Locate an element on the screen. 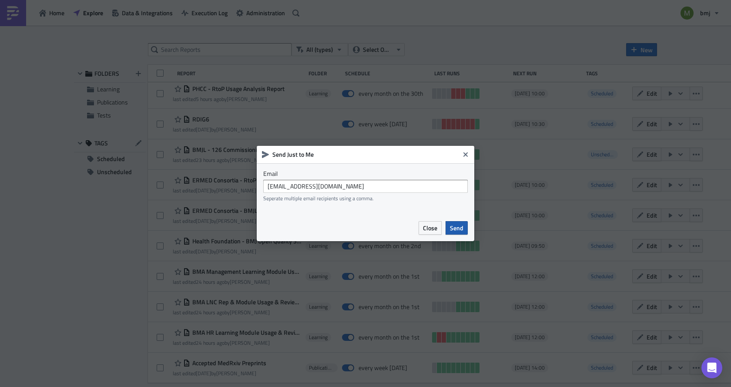 This screenshot has width=731, height=387. span: Close is located at coordinates (430, 227).